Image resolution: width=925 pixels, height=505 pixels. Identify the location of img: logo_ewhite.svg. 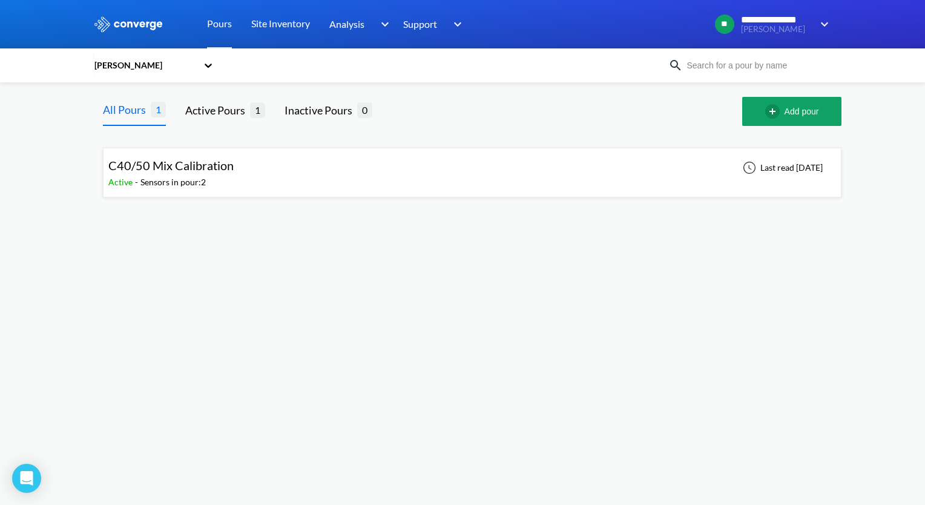
(128, 24).